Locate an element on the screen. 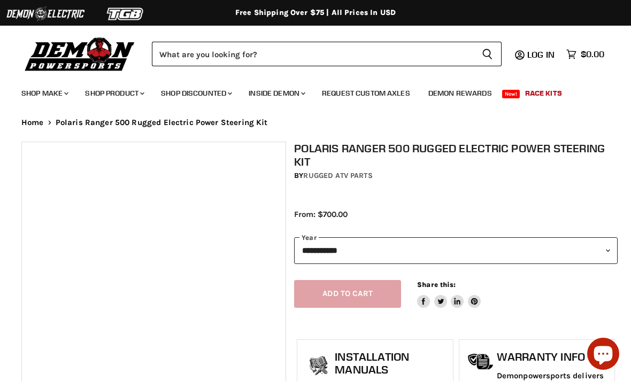  a: Home is located at coordinates (33, 122).